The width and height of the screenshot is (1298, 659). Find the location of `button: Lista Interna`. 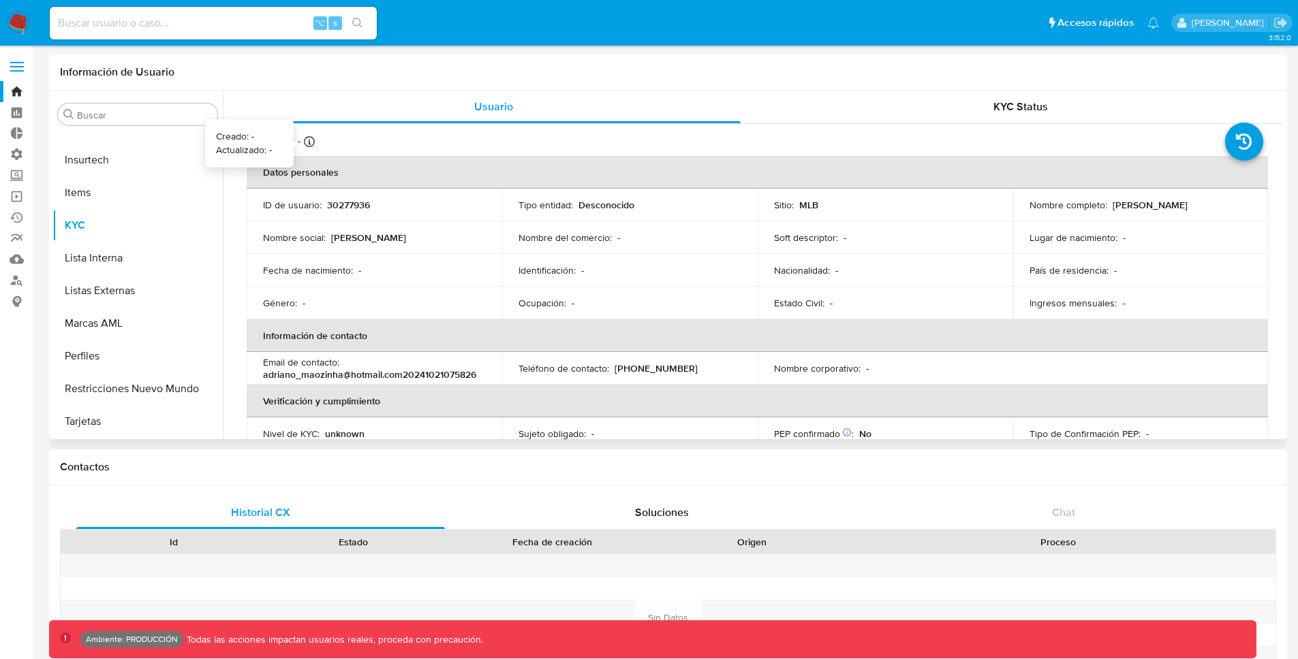

button: Lista Interna is located at coordinates (138, 258).